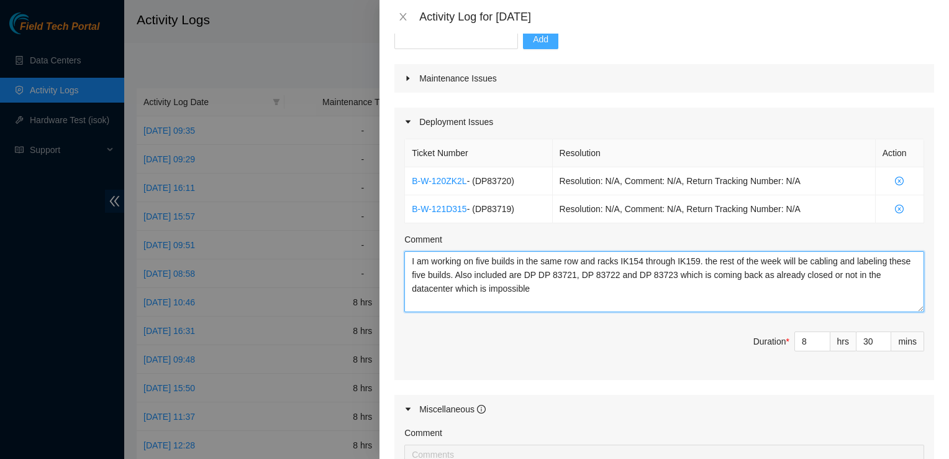  What do you see at coordinates (491, 209) in the screenshot?
I see `span: - ( DP83719 )` at bounding box center [491, 209].